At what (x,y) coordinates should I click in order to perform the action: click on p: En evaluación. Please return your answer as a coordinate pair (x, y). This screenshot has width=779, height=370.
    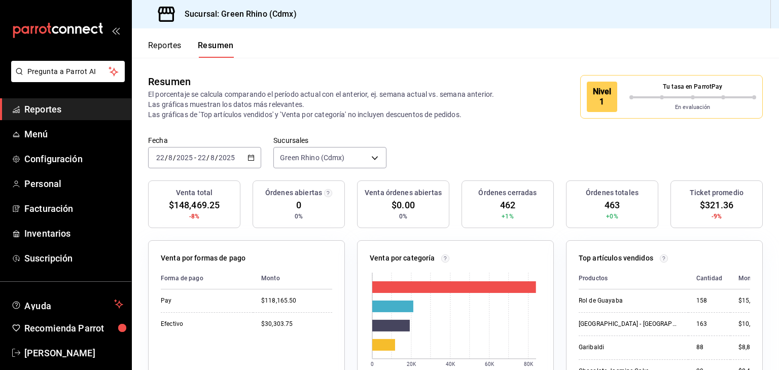
    Looking at the image, I should click on (693, 107).